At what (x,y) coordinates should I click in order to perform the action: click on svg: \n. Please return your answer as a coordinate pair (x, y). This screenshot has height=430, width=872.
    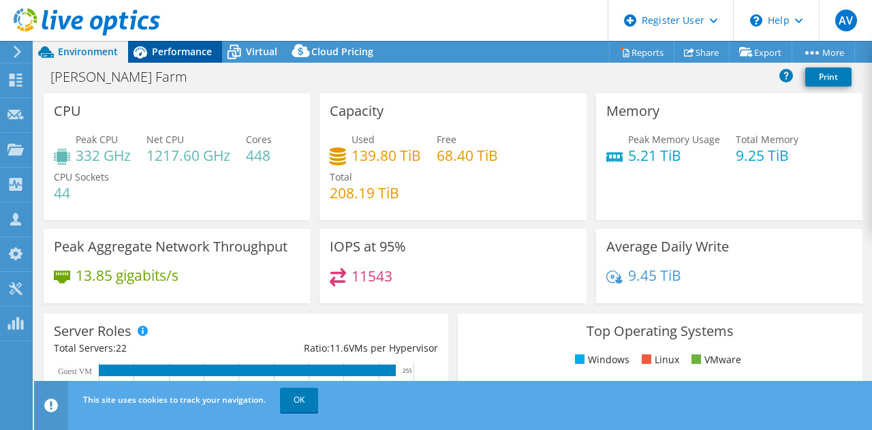
    Looking at the image, I should click on (756, 20).